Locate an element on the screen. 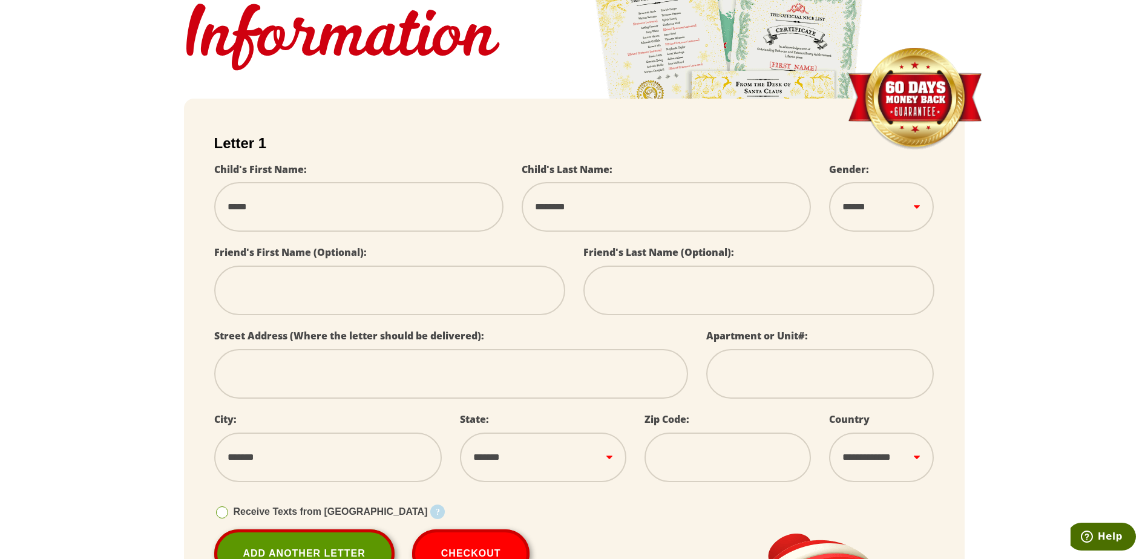 Image resolution: width=1148 pixels, height=559 pixels. label: Street Address (Where the letter should be delivered): is located at coordinates (349, 336).